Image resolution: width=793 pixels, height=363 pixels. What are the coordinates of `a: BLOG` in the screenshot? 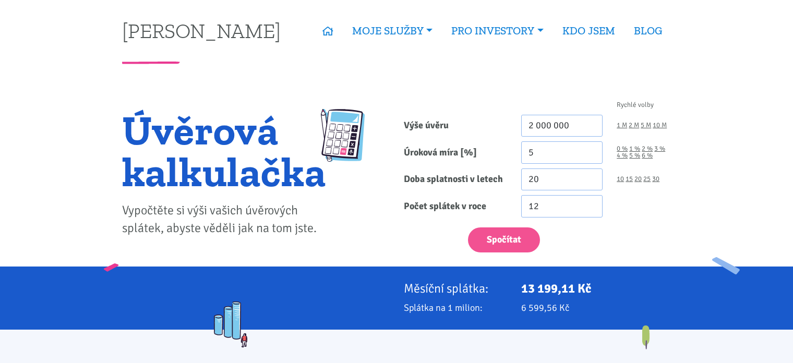 It's located at (648, 31).